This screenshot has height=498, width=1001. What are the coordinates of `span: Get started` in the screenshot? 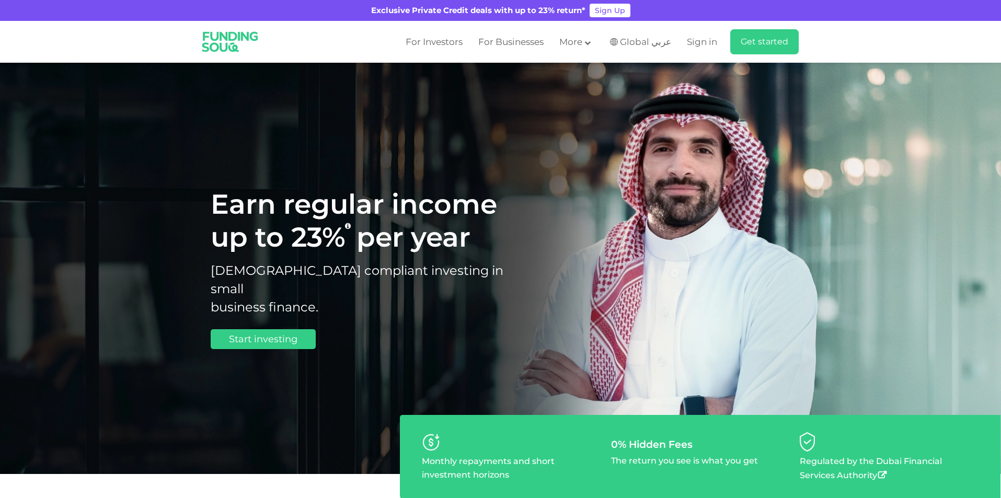 It's located at (764, 41).